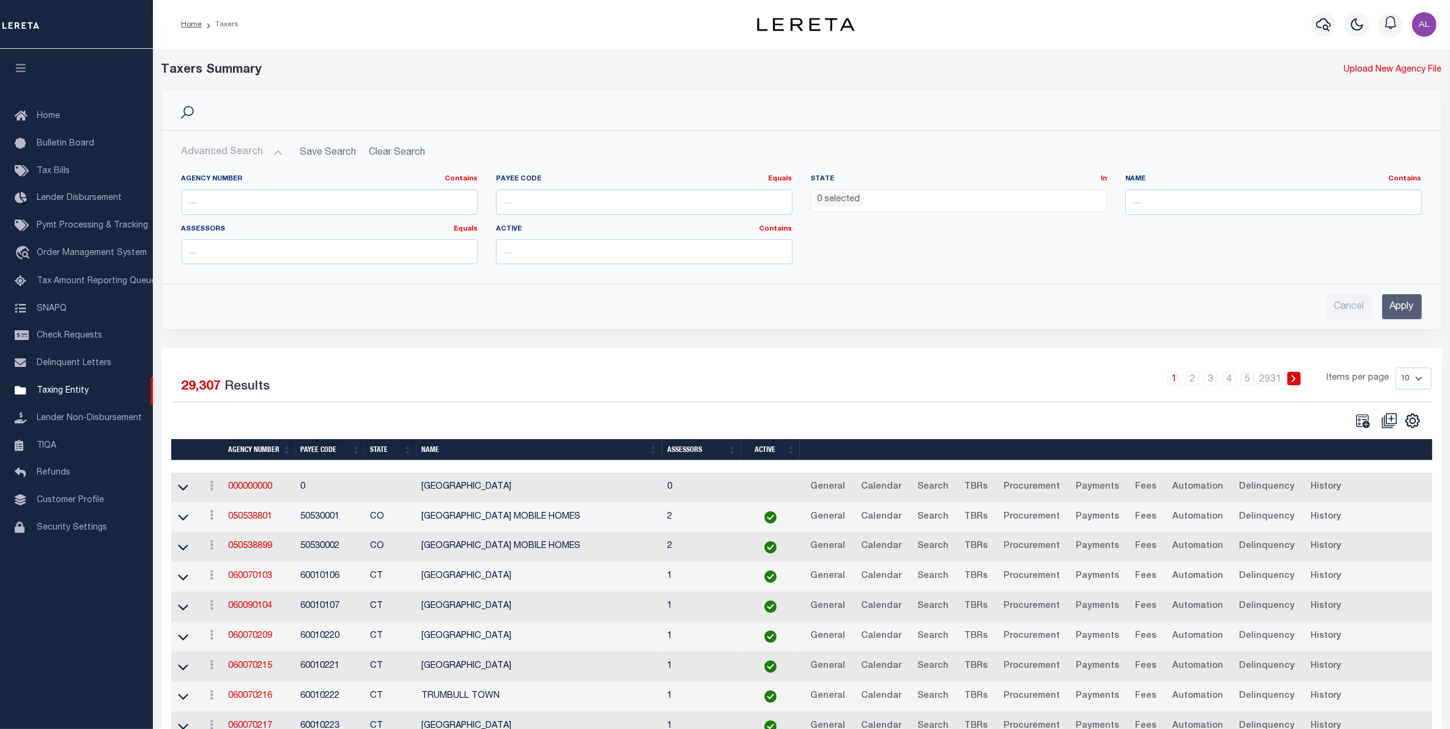 This screenshot has height=729, width=1450. Describe the element at coordinates (539, 450) in the screenshot. I see `th: Name: activate to sort column ascending` at that location.